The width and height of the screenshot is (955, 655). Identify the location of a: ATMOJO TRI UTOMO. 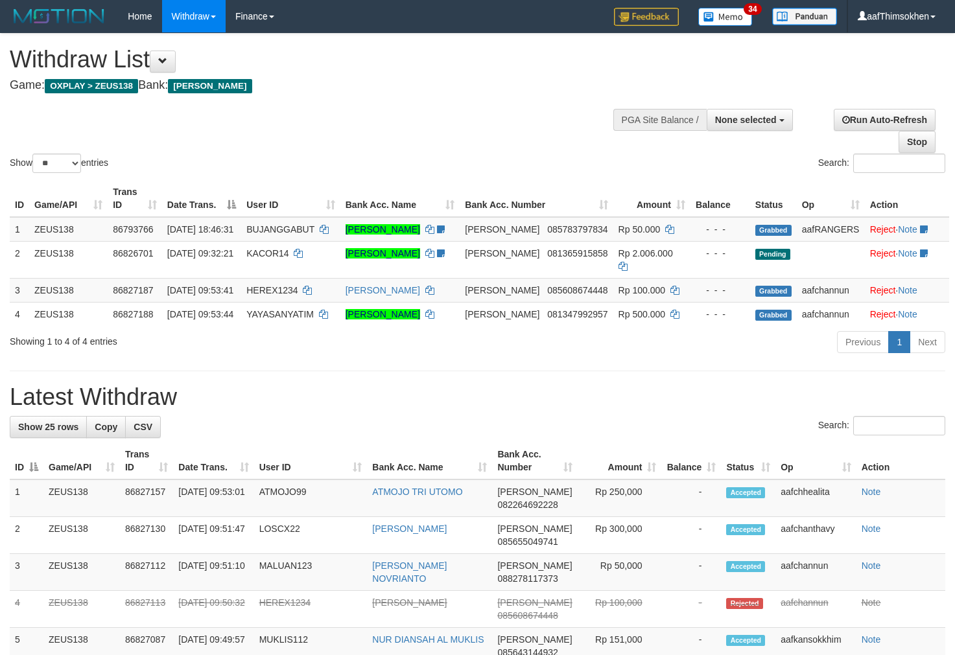
(417, 492).